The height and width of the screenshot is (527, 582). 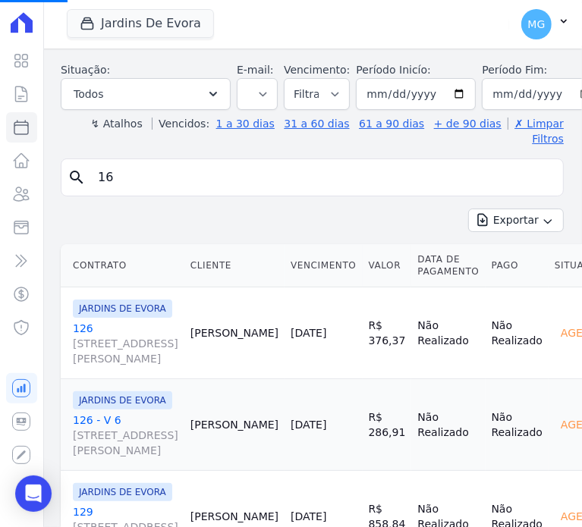 I want to click on span: MG, so click(x=536, y=24).